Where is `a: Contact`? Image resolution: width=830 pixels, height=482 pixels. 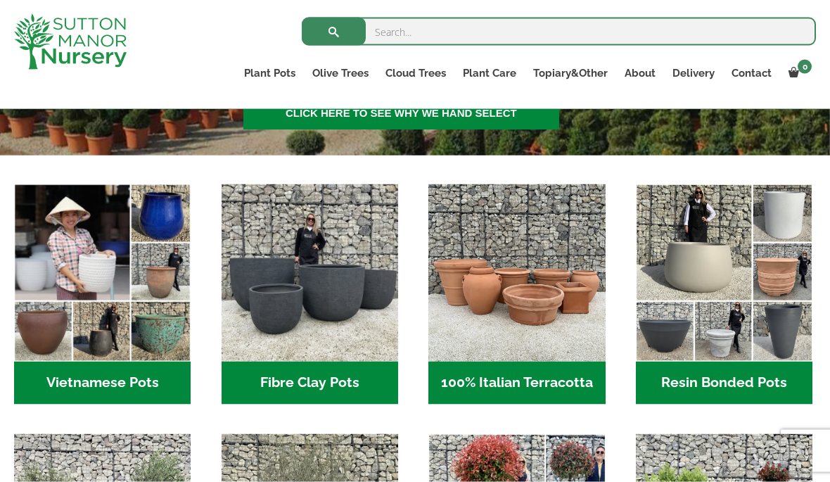
a: Contact is located at coordinates (751, 73).